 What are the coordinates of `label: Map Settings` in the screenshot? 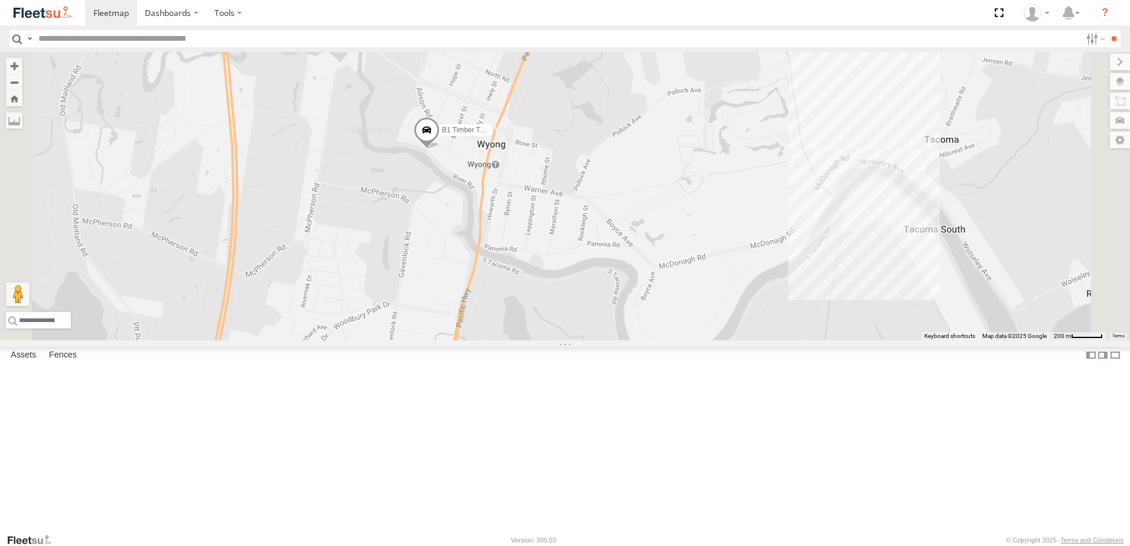 It's located at (1120, 140).